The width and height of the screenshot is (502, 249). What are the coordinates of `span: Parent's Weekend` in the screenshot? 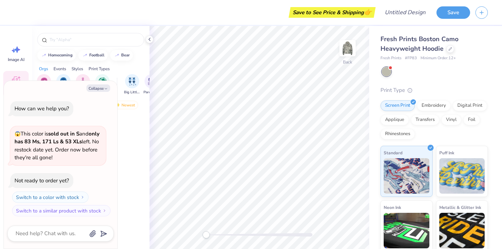 It's located at (152, 92).